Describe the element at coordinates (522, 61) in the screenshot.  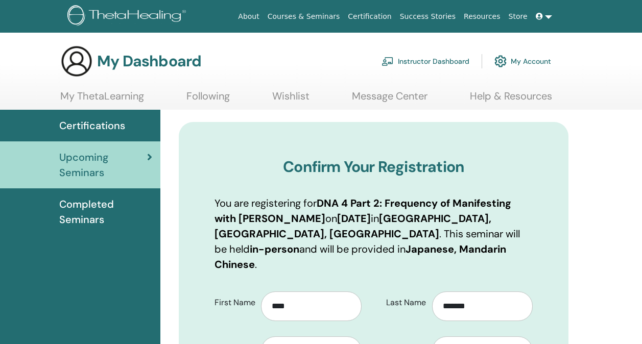
I see `a: My Account` at that location.